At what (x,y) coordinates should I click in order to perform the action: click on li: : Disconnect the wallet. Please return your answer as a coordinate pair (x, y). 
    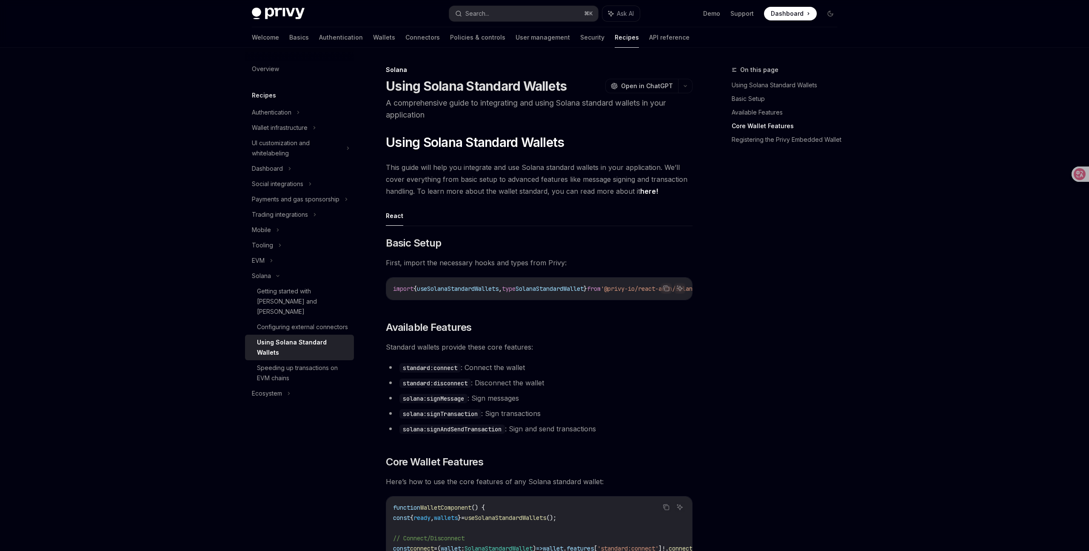
    Looking at the image, I should click on (539, 382).